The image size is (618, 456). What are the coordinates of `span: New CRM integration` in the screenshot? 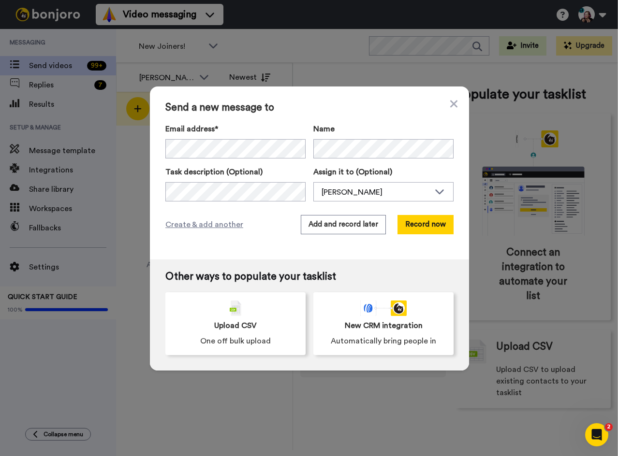 It's located at (383, 326).